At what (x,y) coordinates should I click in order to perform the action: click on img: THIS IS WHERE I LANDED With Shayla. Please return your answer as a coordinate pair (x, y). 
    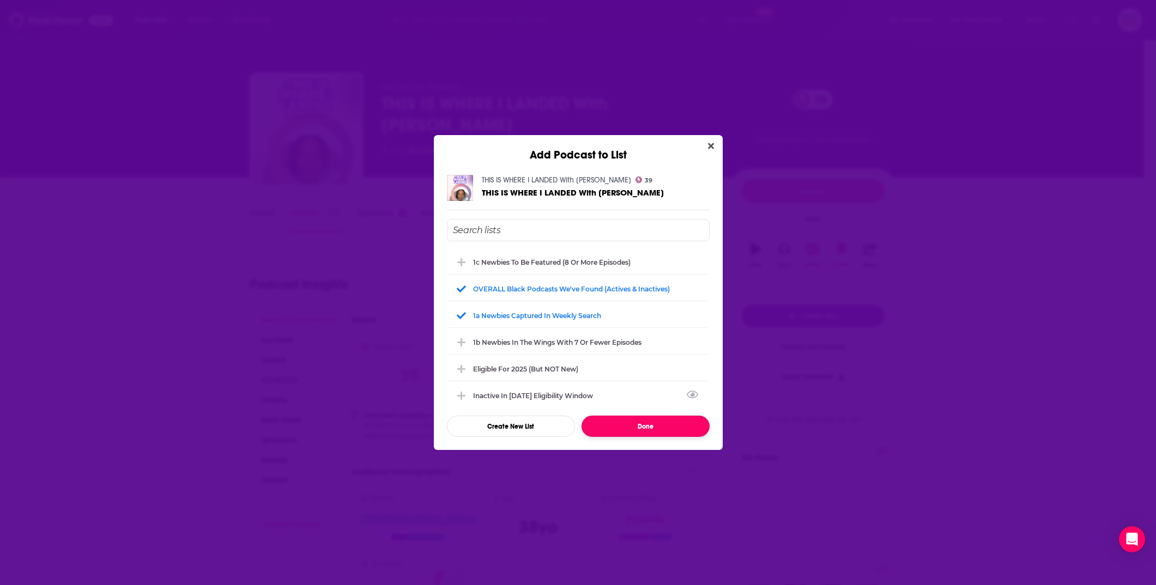
    Looking at the image, I should click on (460, 188).